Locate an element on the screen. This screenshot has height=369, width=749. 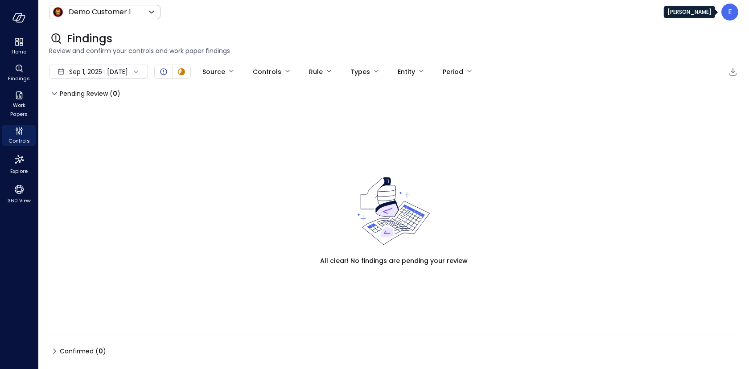
span: Sep 1, 2025 is located at coordinates (86, 72).